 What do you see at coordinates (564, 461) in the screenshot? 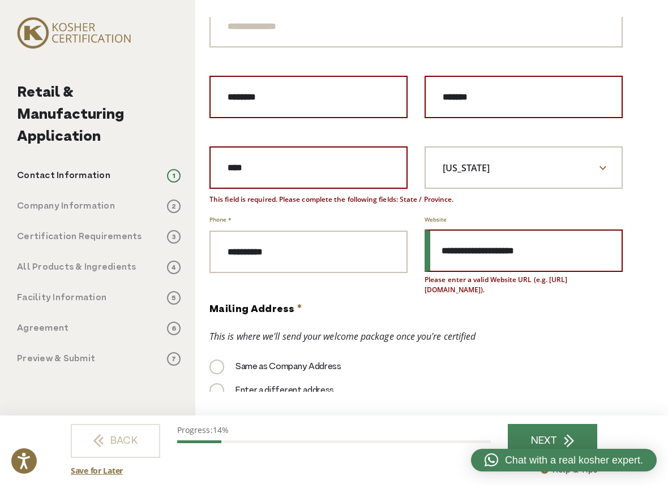
I see `a: Chat with a real kosher expert.` at bounding box center [564, 461].